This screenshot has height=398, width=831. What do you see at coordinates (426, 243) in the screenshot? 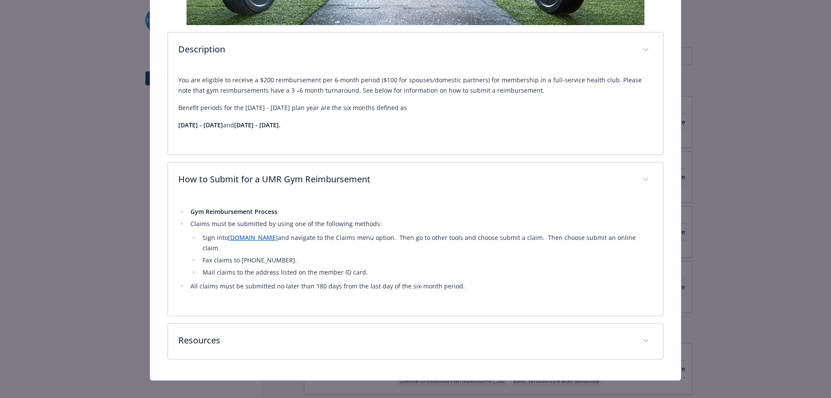
I see `li: Sign into and navigate to the Claims menu option. Then go to other tools and choose submit a clai...` at bounding box center [426, 243].